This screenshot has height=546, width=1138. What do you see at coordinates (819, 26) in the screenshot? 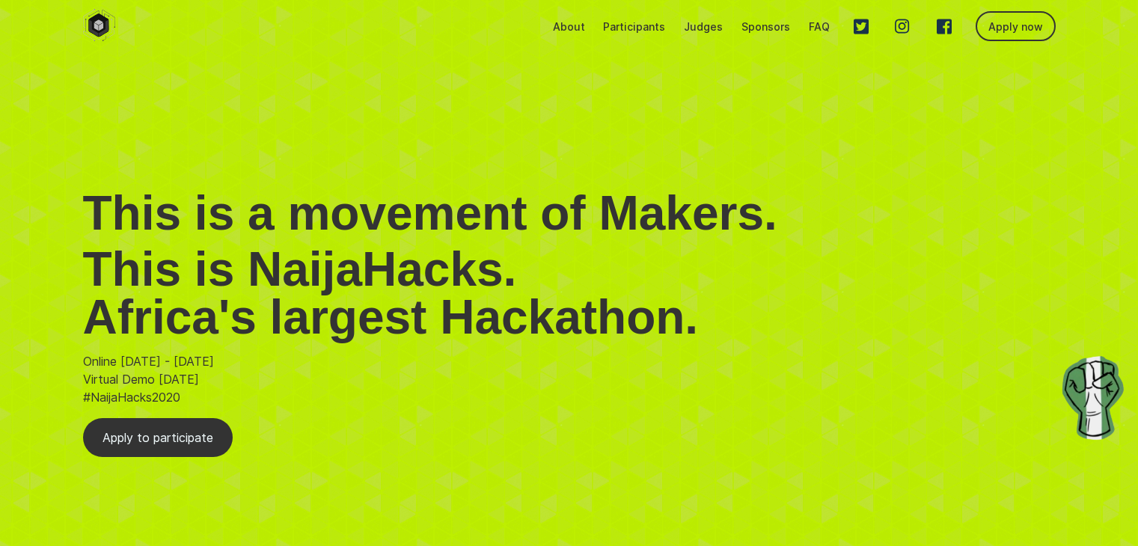
I see `button: FAQ` at bounding box center [819, 26].